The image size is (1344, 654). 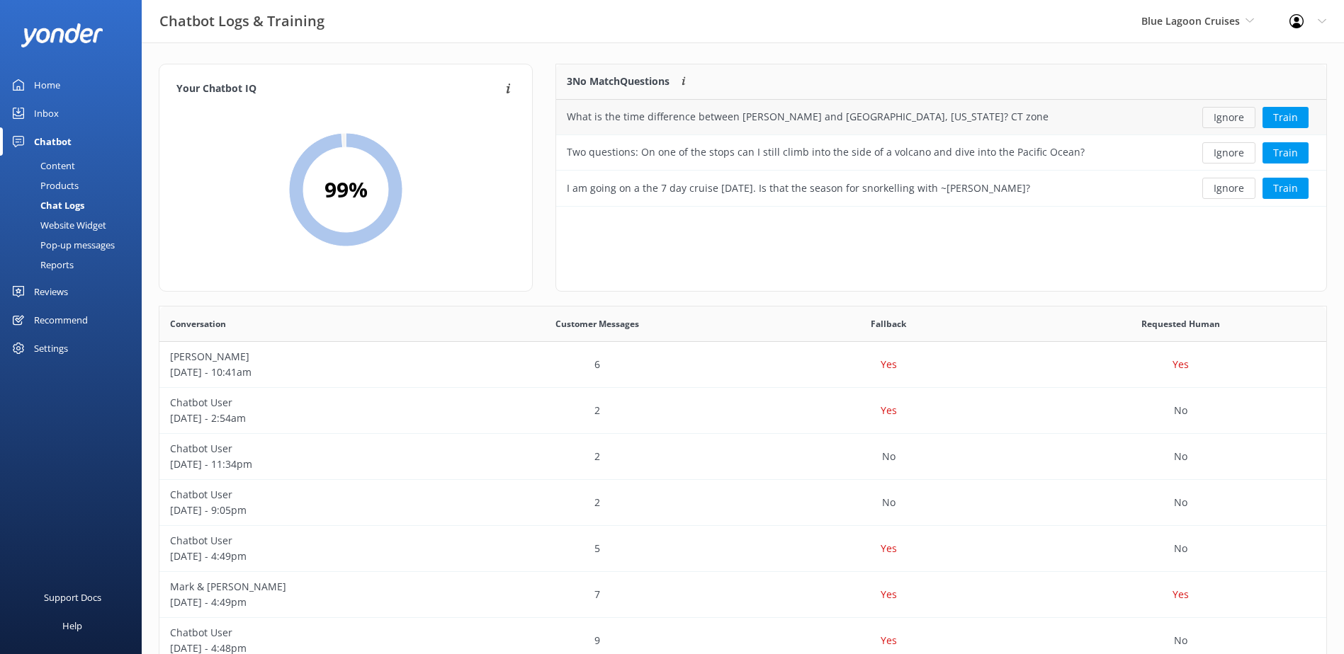 What do you see at coordinates (597, 595) in the screenshot?
I see `p: 7` at bounding box center [597, 595].